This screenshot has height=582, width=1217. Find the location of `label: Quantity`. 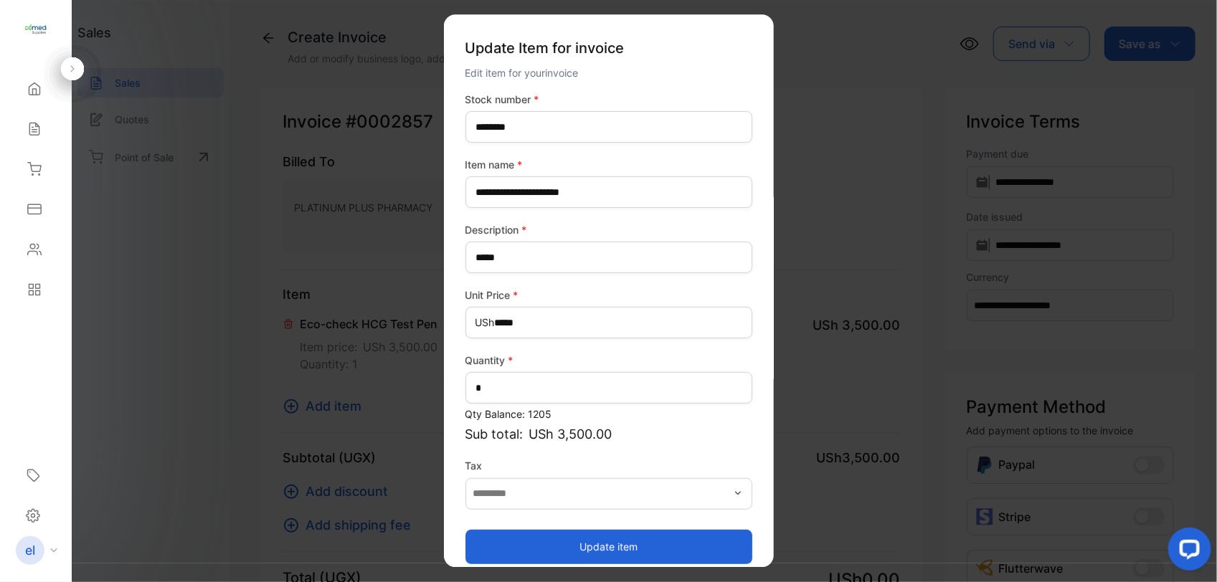

label: Quantity is located at coordinates (609, 360).